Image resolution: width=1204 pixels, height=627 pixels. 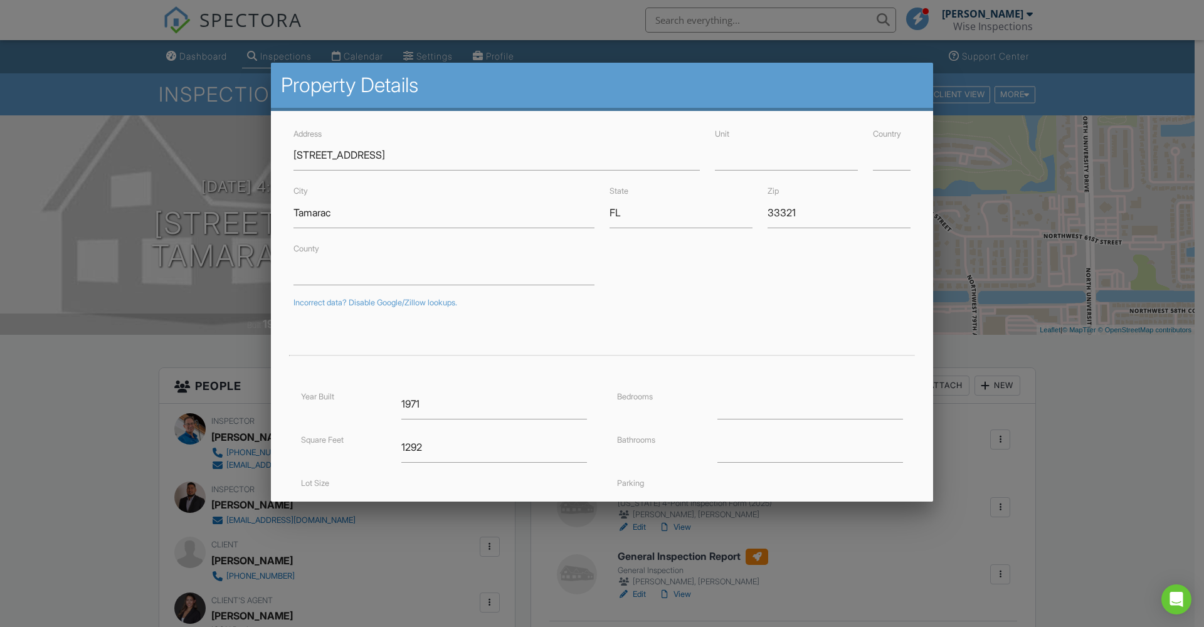 I want to click on div: Open Intercom Messenger, so click(x=1176, y=599).